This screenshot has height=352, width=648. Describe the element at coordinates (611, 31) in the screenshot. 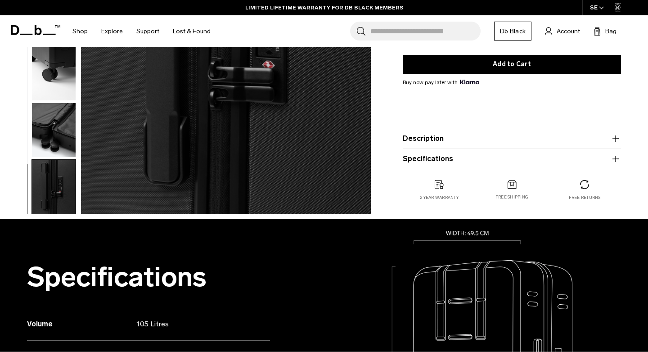

I see `span: Bag` at that location.